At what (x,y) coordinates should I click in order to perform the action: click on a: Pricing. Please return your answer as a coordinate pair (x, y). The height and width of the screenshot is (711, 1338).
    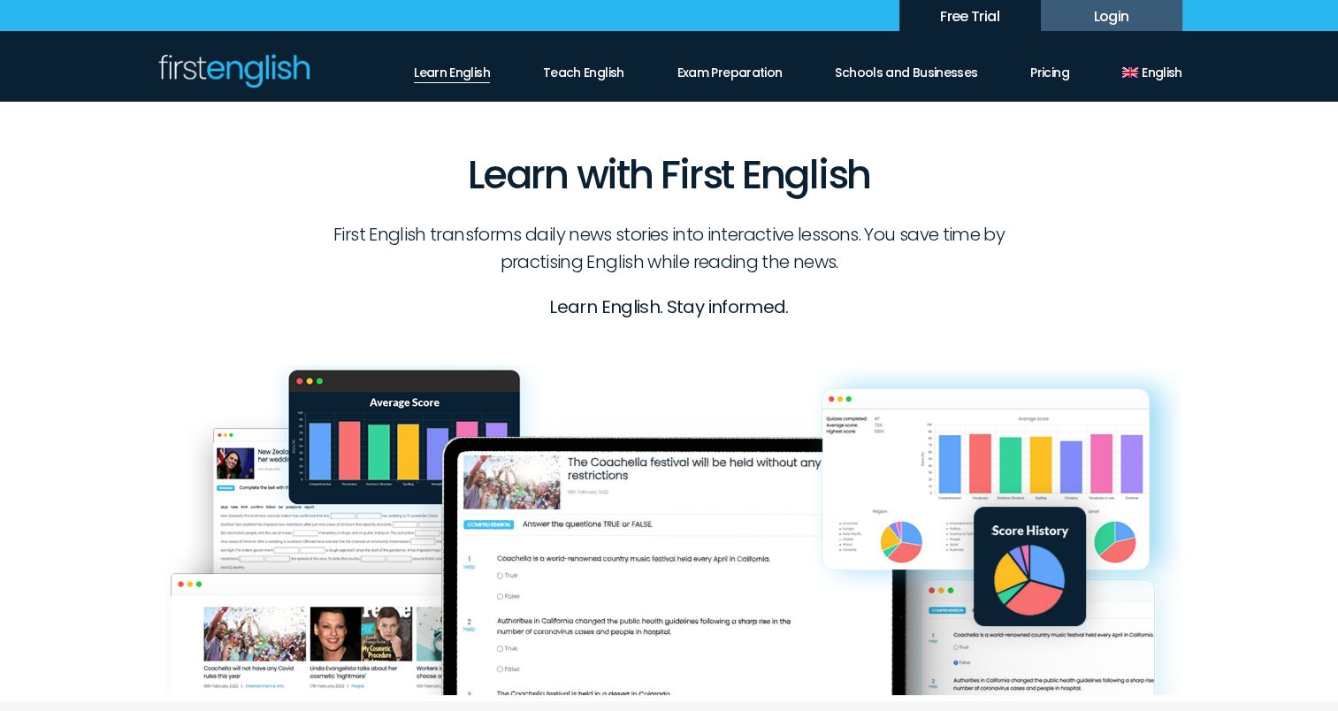
    Looking at the image, I should click on (1050, 67).